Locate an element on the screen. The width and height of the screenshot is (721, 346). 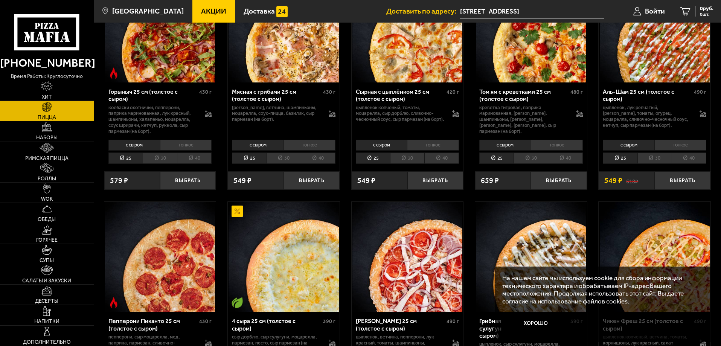
span: Акции is located at coordinates (213, 11).